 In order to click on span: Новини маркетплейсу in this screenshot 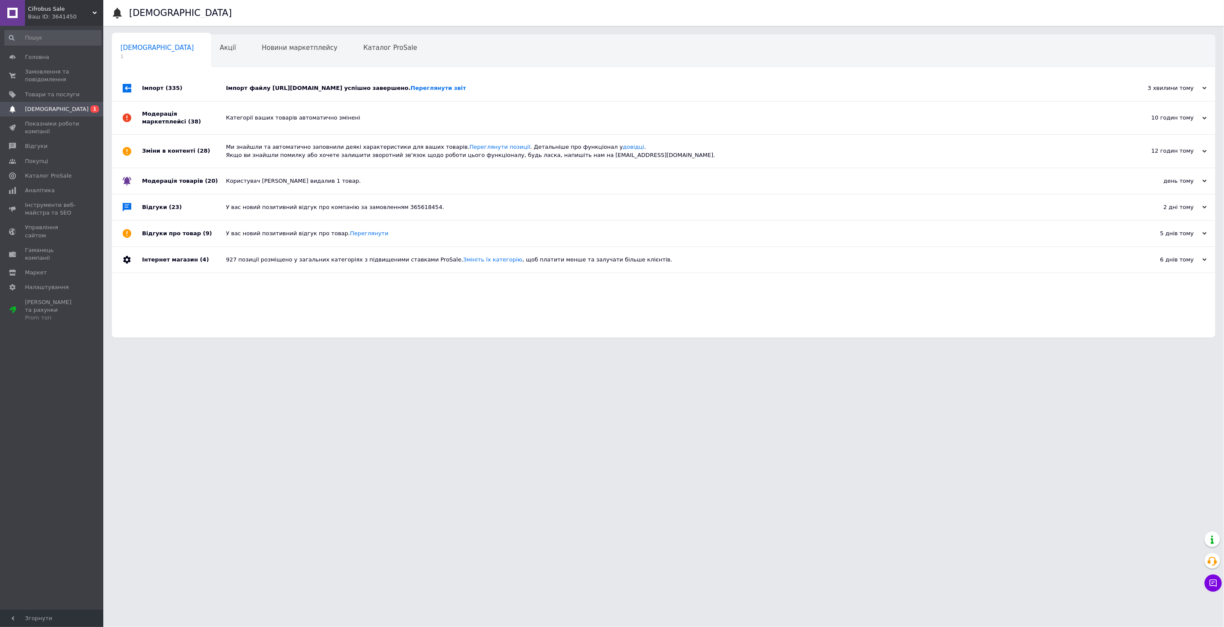, I will do `click(299, 48)`.